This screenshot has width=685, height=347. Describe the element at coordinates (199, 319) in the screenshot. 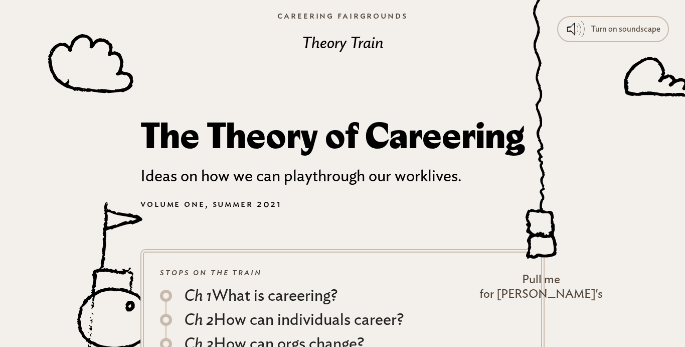

I see `i: Ch 2` at that location.